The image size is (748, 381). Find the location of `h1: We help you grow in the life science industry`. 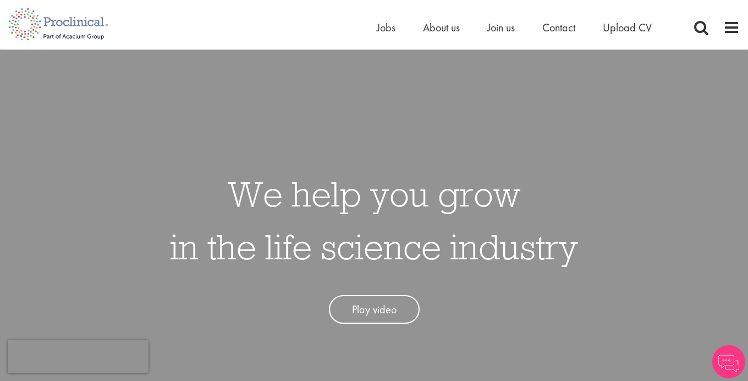

h1: We help you grow in the life science industry is located at coordinates (374, 220).